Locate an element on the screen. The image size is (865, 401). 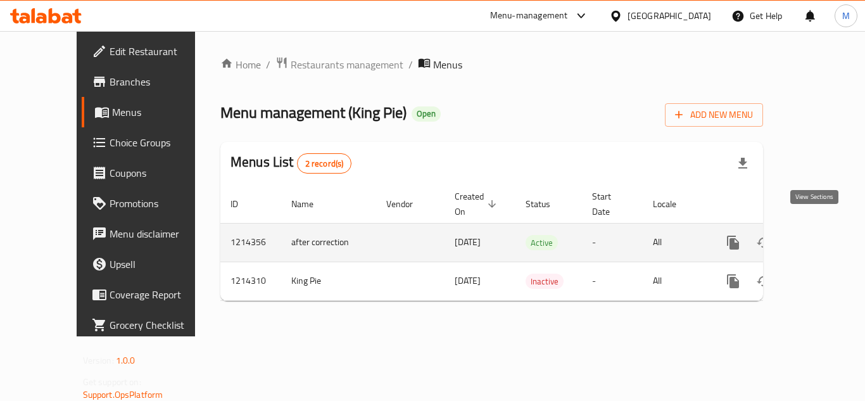
a: Grocery Checklist is located at coordinates (151, 325).